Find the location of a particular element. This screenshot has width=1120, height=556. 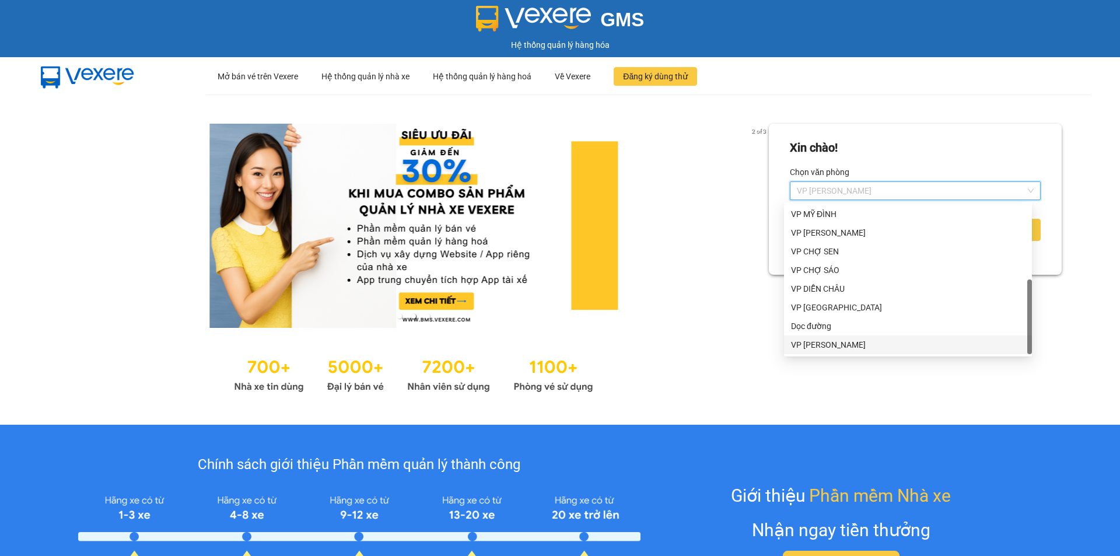

div: Hệ thống quản lý nhà xe is located at coordinates (365, 76).